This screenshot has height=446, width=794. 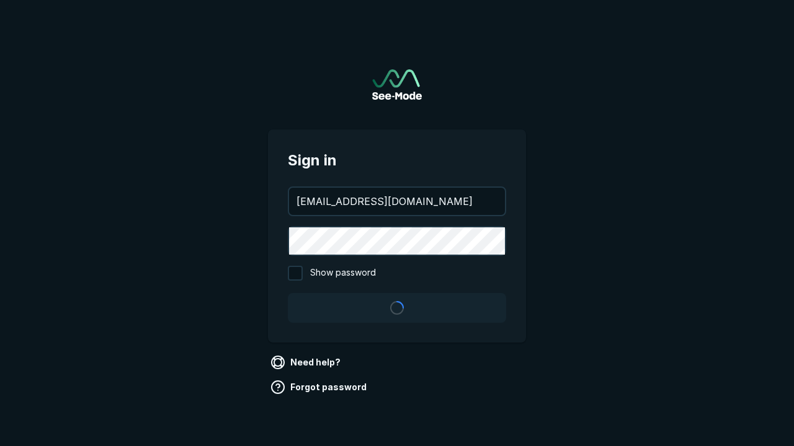 I want to click on span: Sign in, so click(x=397, y=161).